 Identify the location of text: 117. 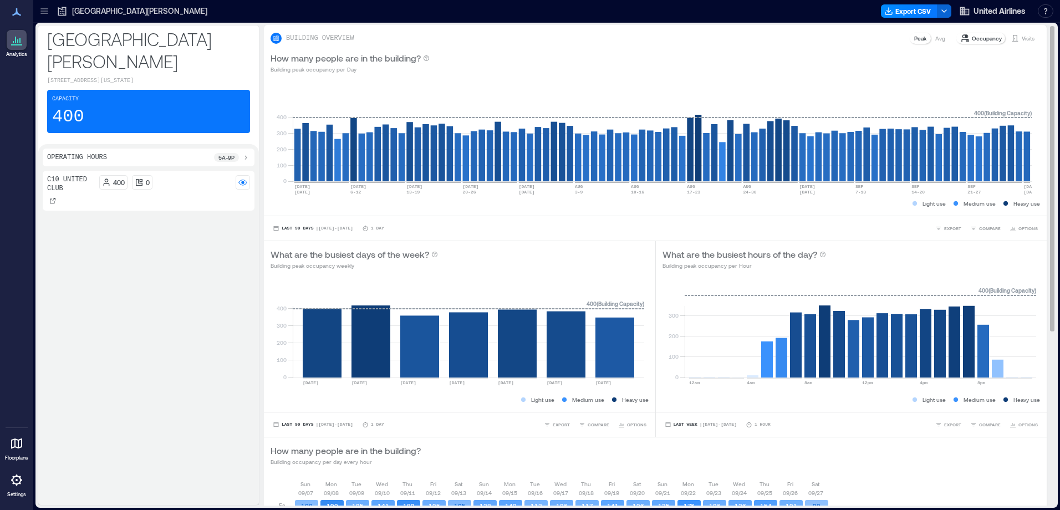
(587, 506).